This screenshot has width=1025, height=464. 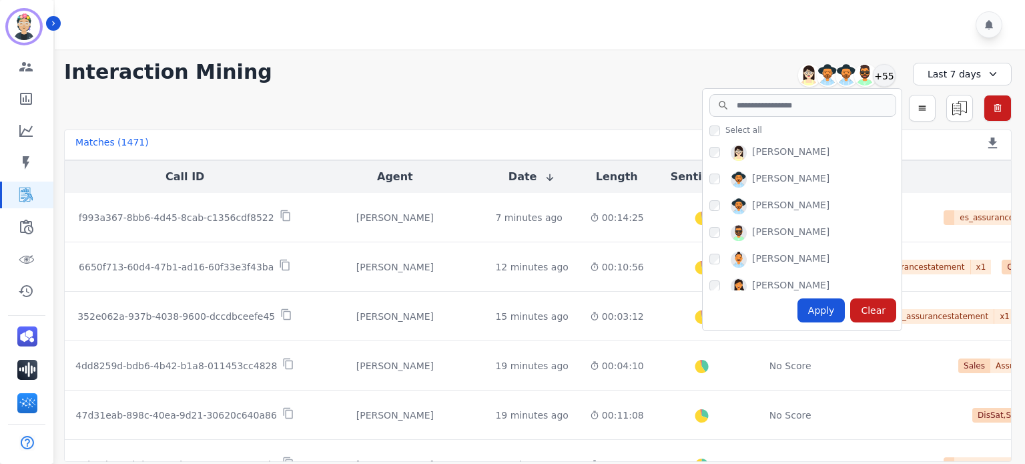 I want to click on h1: Interaction Mining, so click(x=168, y=72).